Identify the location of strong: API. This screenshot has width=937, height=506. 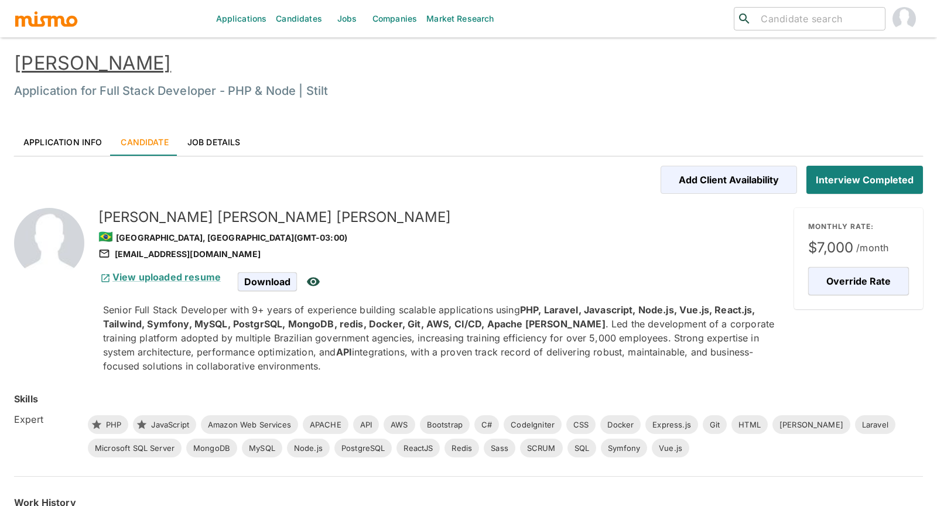
(344, 352).